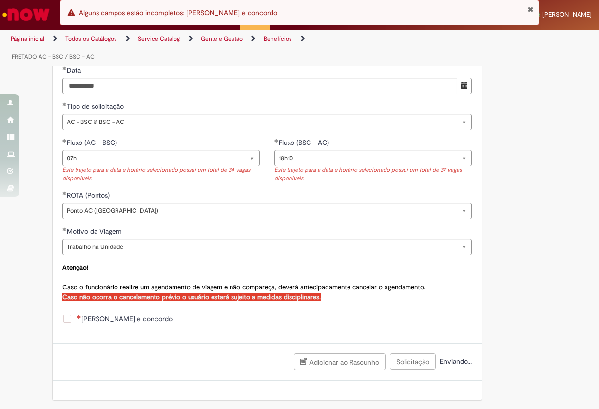 Image resolution: width=599 pixels, height=409 pixels. Describe the element at coordinates (222, 39) in the screenshot. I see `a: Gente e Gestão` at that location.